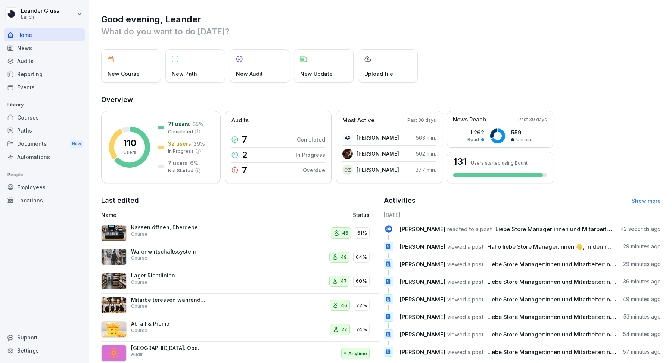 The image size is (672, 363). Describe the element at coordinates (124, 74) in the screenshot. I see `p: New Course` at that location.